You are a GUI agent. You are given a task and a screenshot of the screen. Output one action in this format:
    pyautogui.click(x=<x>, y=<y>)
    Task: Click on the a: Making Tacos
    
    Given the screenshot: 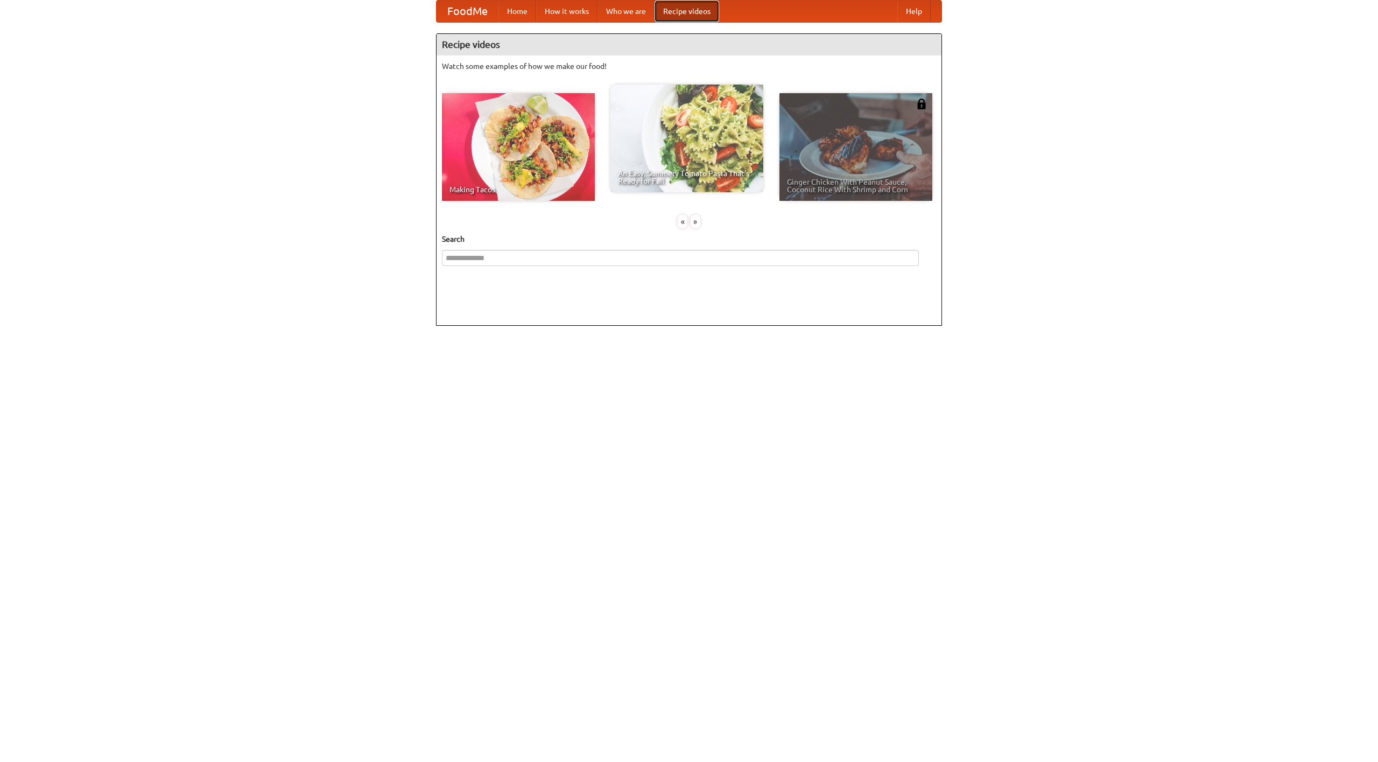 What is the action you would take?
    pyautogui.click(x=518, y=147)
    